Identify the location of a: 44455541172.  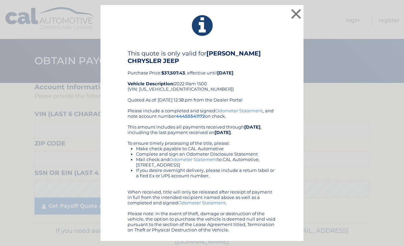
(190, 116).